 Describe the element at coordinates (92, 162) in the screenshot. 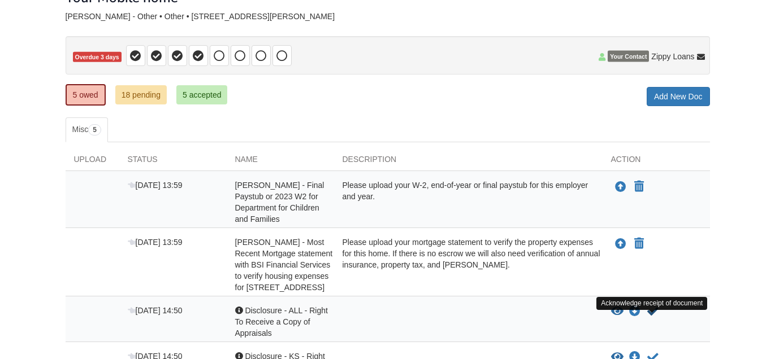

I see `div: Upload` at that location.